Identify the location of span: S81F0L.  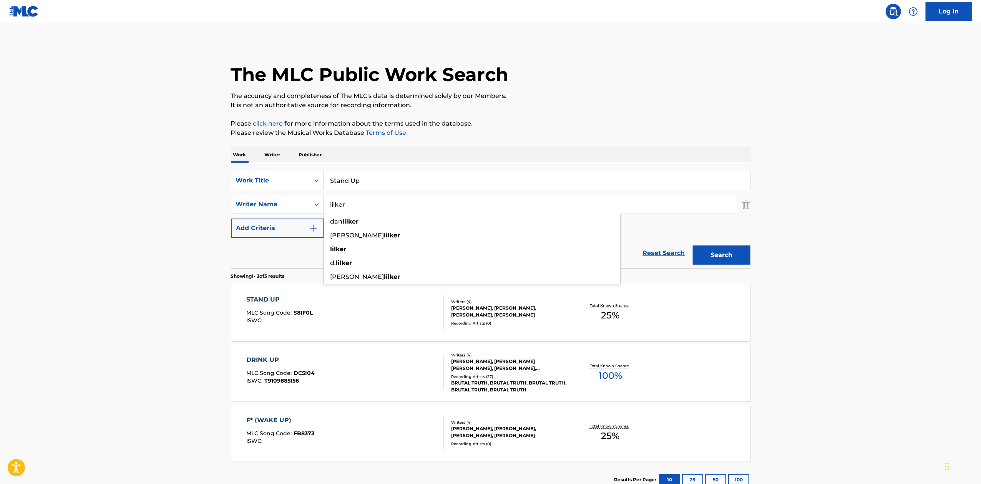
(303, 313).